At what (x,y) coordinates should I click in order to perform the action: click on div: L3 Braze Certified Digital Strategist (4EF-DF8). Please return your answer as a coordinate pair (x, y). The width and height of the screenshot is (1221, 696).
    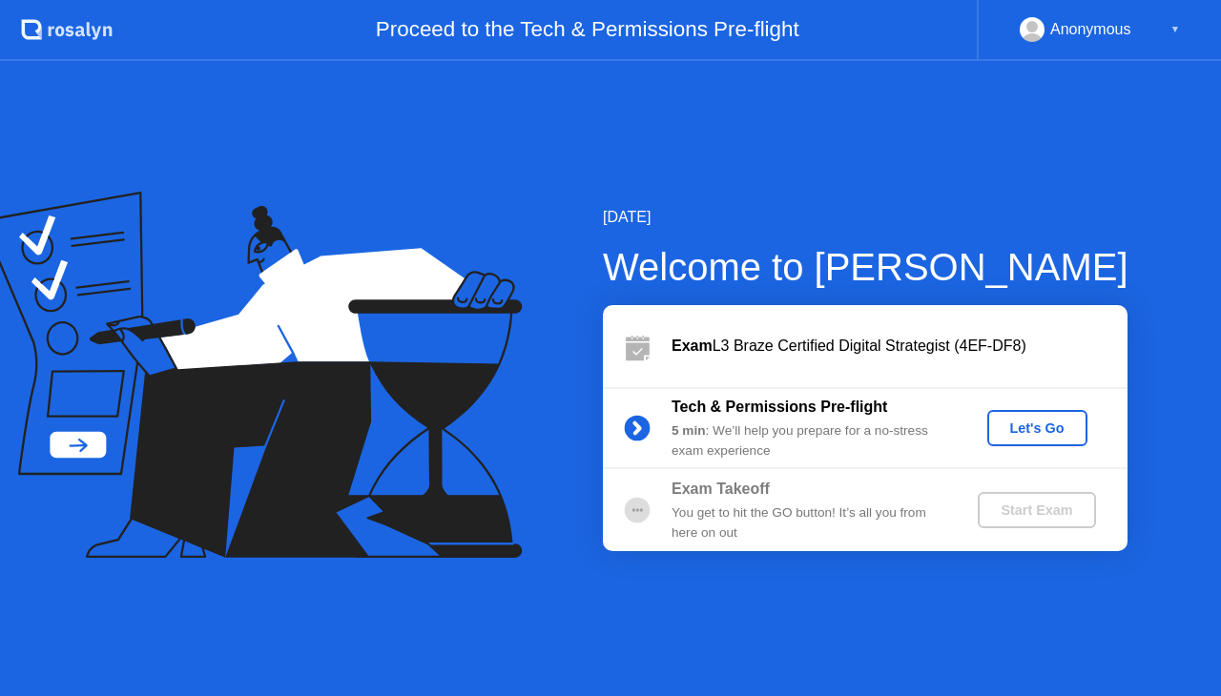
    Looking at the image, I should click on (899, 346).